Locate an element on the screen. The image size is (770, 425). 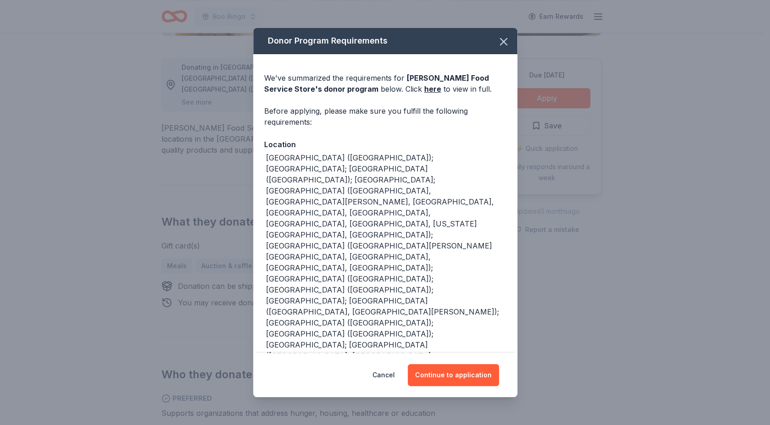
div: We've summarized the requirements for below. Click to view in full. is located at coordinates (385, 84).